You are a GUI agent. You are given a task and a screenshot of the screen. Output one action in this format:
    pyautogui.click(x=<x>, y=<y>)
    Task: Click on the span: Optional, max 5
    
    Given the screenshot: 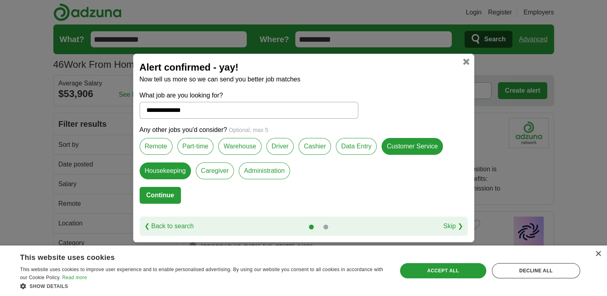 What is the action you would take?
    pyautogui.click(x=248, y=130)
    